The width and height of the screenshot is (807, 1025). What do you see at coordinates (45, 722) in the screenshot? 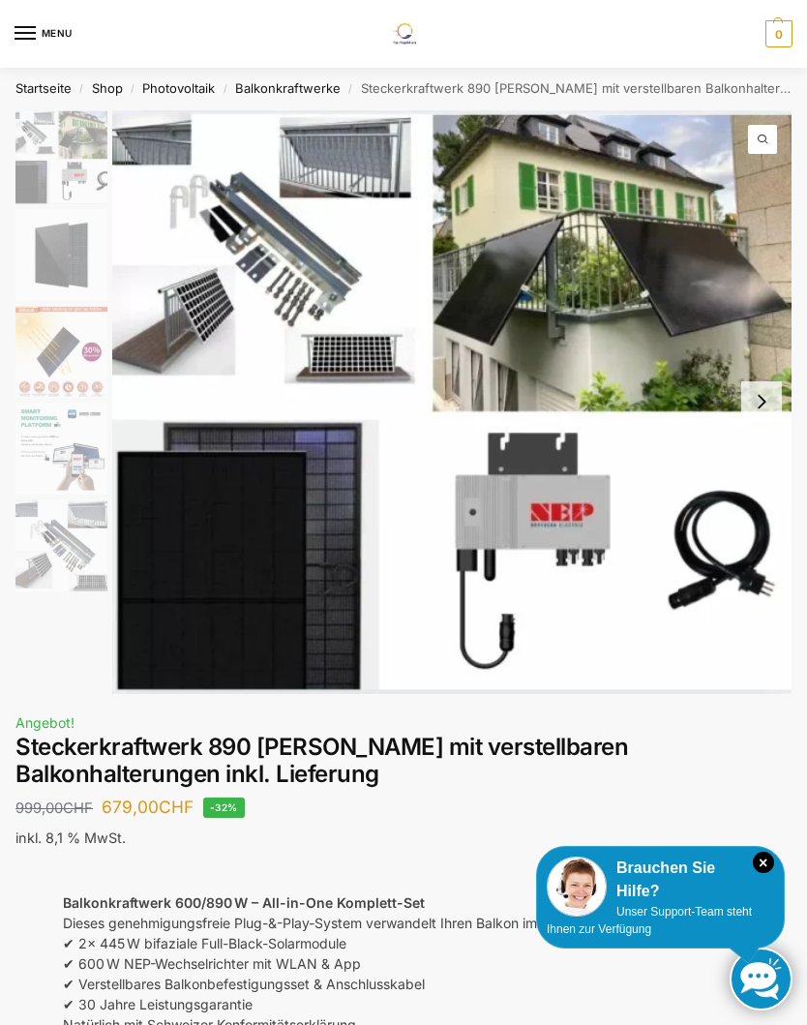
I see `span: Angebot!` at bounding box center [45, 722].